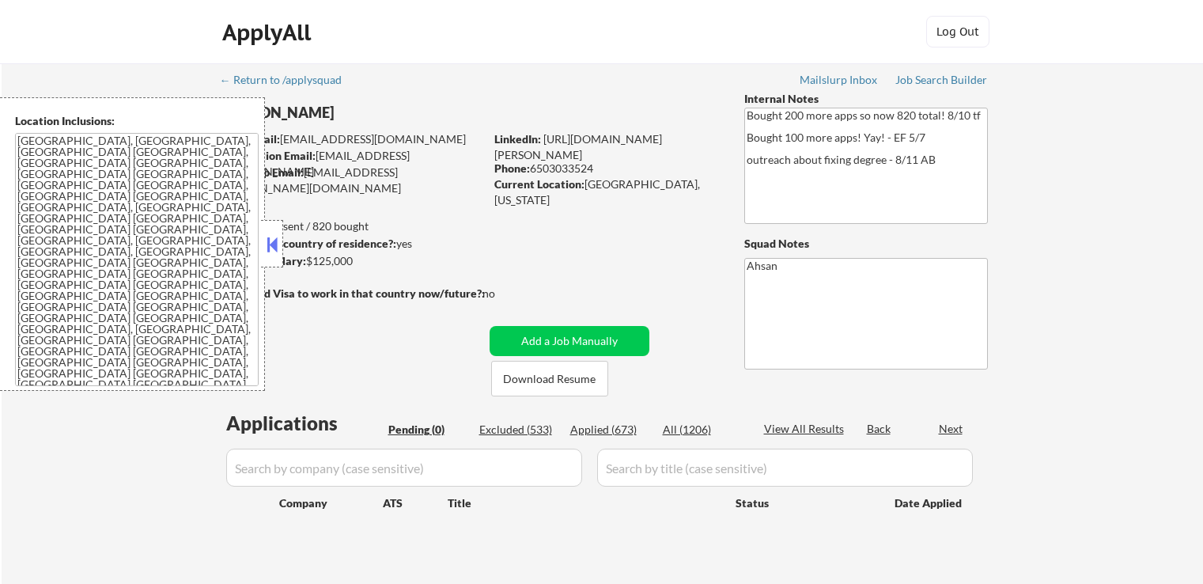 This screenshot has width=1203, height=584. I want to click on div: Company, so click(331, 503).